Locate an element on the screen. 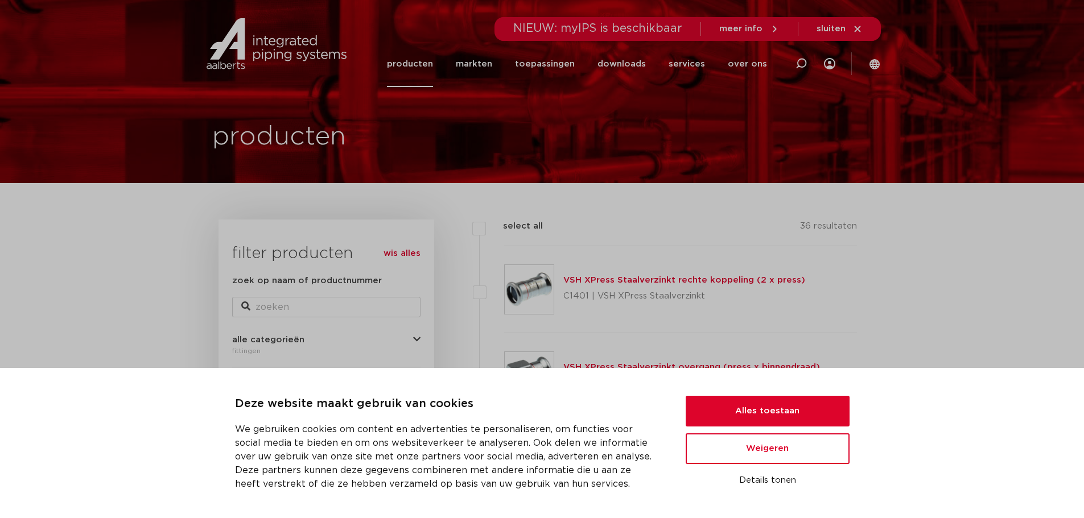 Image resolution: width=1084 pixels, height=518 pixels. label: zoek op naam of productnummer is located at coordinates (307, 281).